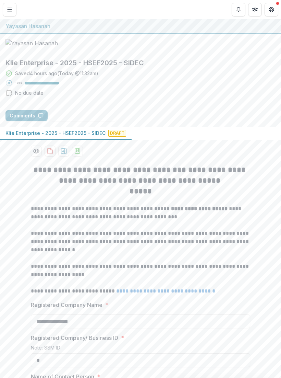 The width and height of the screenshot is (281, 378). Describe the element at coordinates (141, 63) in the screenshot. I see `h2: Klie Enterprise - 2025 - HSEF2025 - SIDEC` at that location.